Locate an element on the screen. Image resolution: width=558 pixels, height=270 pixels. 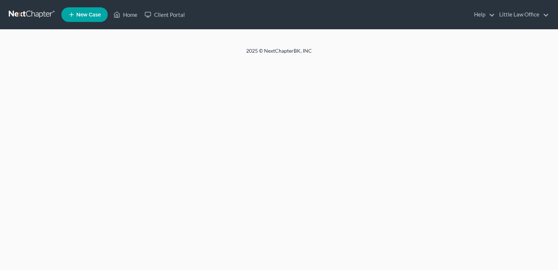
new-legal-case-button: New Case is located at coordinates (84, 15).